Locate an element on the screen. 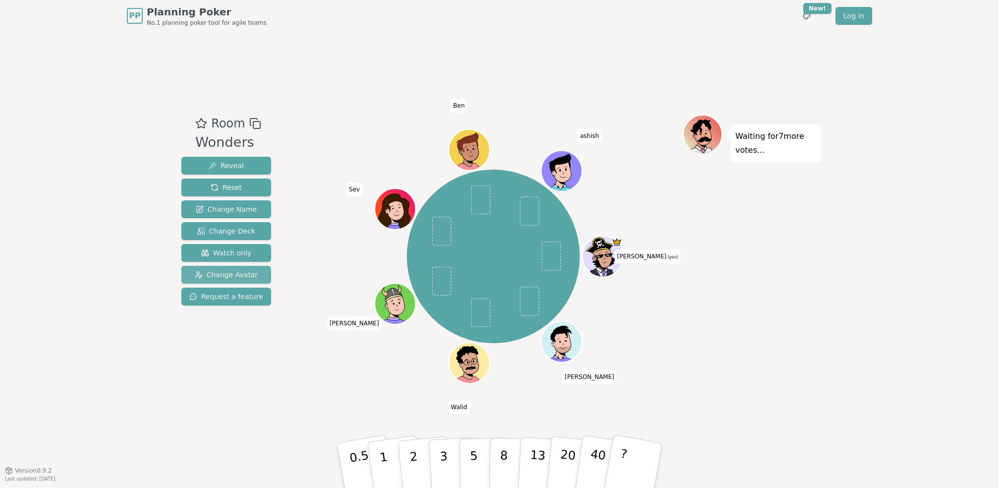 This screenshot has height=488, width=999. button: Request a feature is located at coordinates (226, 296).